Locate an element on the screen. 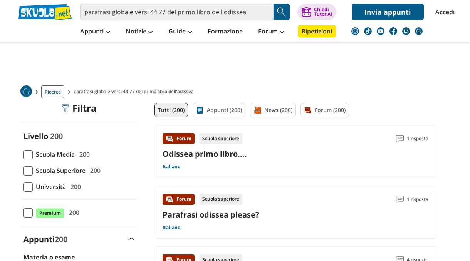  a: Accedi is located at coordinates (443, 12).